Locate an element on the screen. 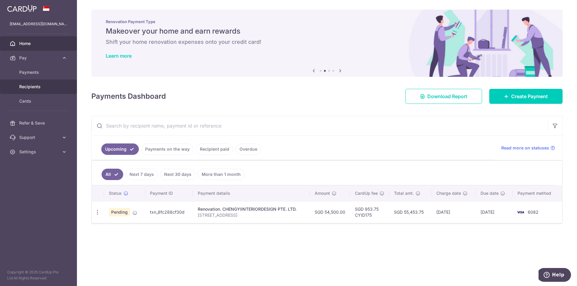  span: 6082 is located at coordinates (533, 212).